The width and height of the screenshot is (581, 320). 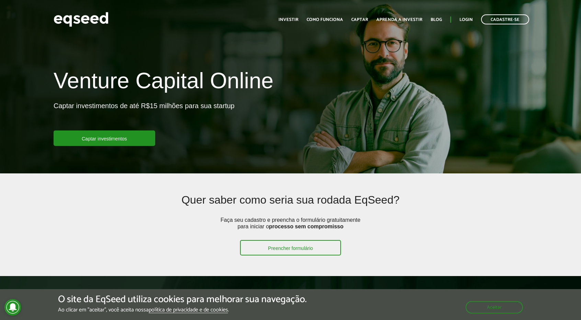 What do you see at coordinates (81, 19) in the screenshot?
I see `img: EqSeed` at bounding box center [81, 19].